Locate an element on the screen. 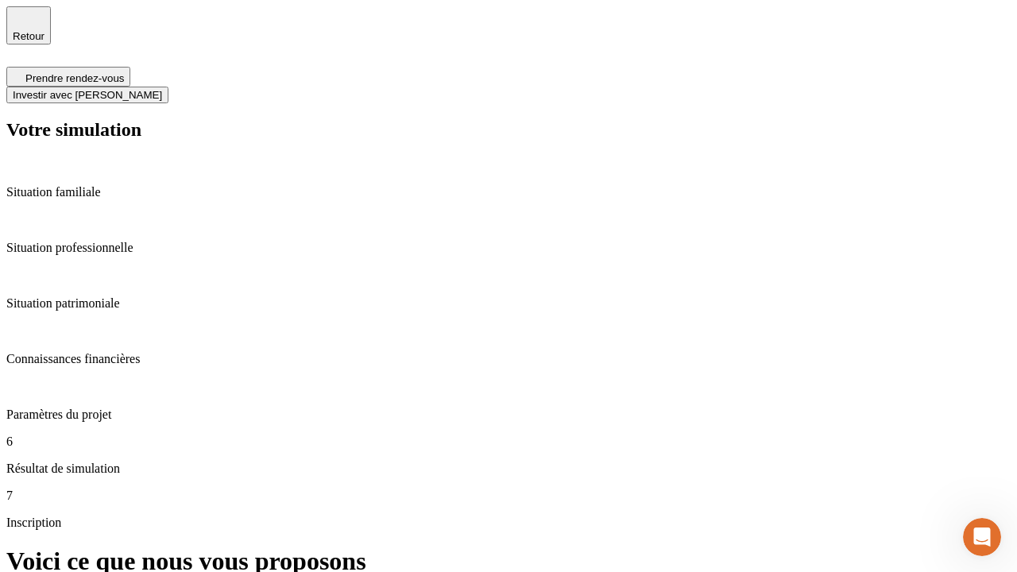 This screenshot has height=572, width=1017. p: Situation patrimoniale is located at coordinates (509, 304).